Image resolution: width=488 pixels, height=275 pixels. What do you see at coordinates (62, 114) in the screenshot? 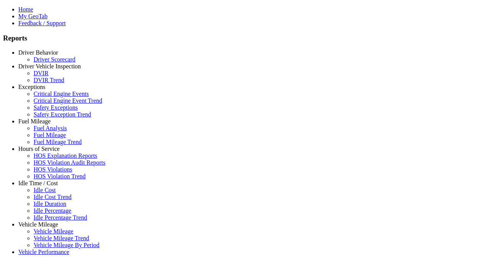
I see `a: Safety Exception Trend` at bounding box center [62, 114].